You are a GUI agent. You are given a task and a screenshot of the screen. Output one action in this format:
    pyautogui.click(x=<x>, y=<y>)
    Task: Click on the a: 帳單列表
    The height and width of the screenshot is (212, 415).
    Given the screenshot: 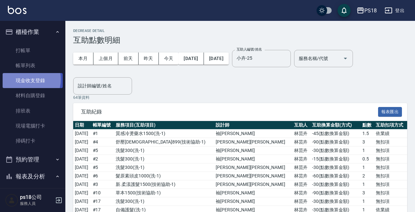 What is the action you would take?
    pyautogui.click(x=33, y=66)
    